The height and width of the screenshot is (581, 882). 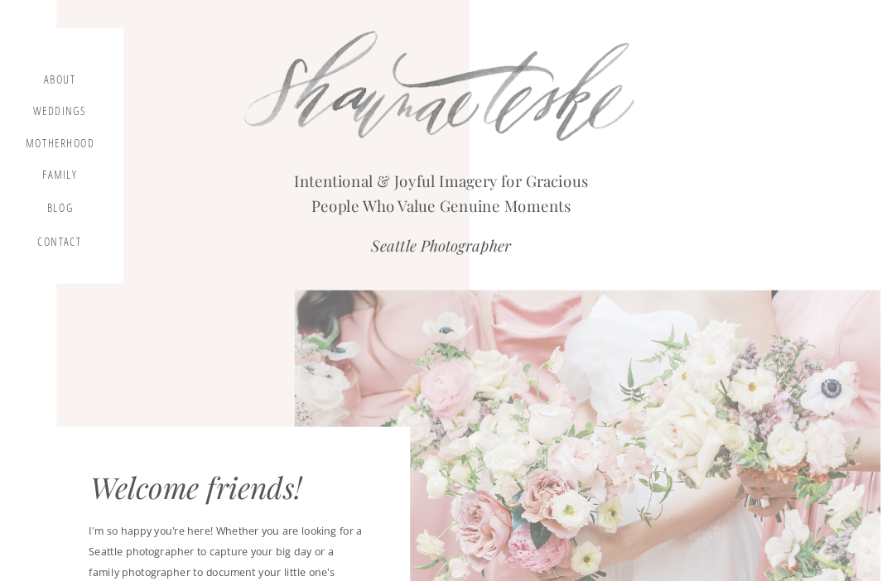 What do you see at coordinates (60, 210) in the screenshot?
I see `a: blog` at bounding box center [60, 210].